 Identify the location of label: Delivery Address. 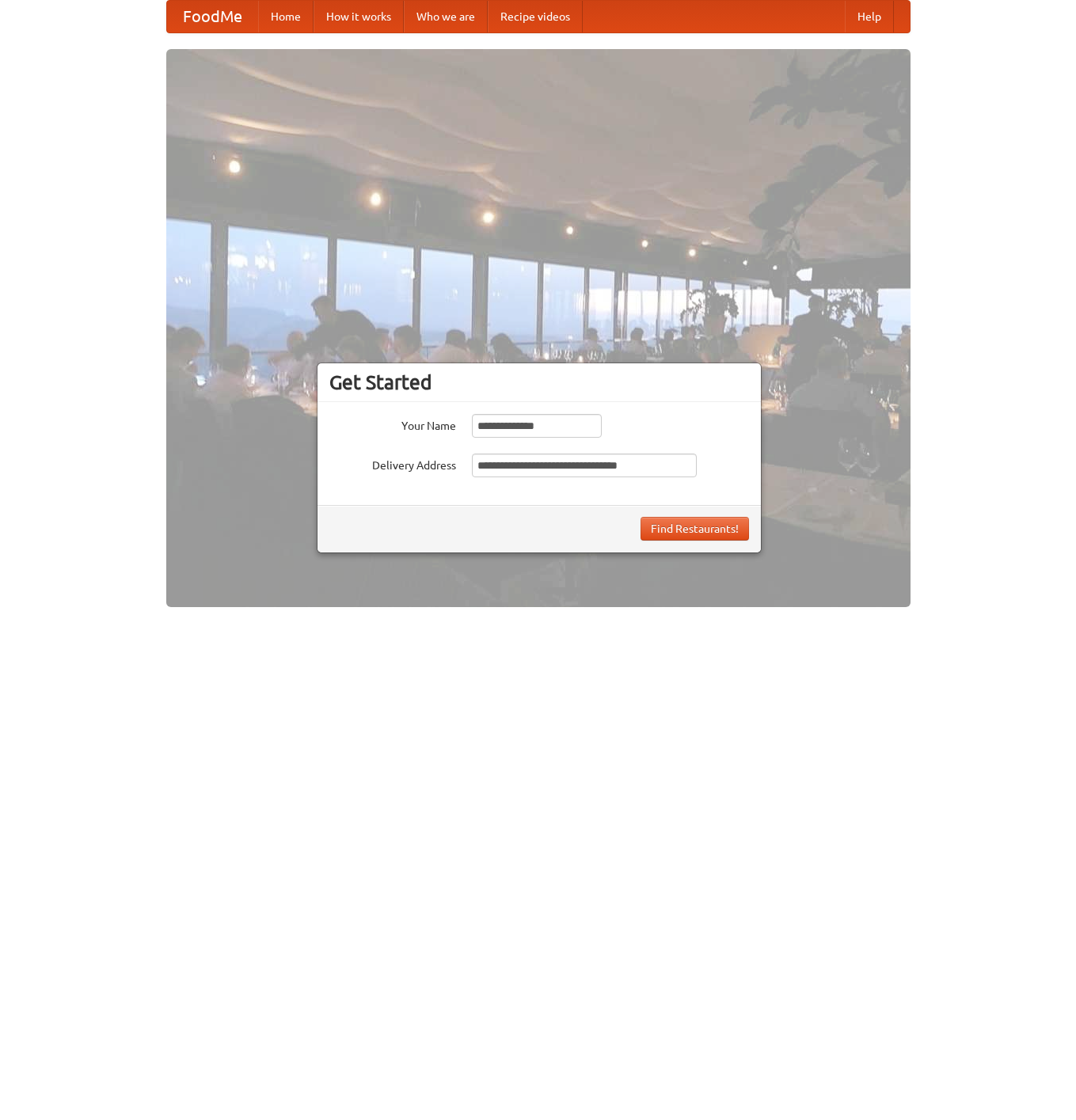
(393, 463).